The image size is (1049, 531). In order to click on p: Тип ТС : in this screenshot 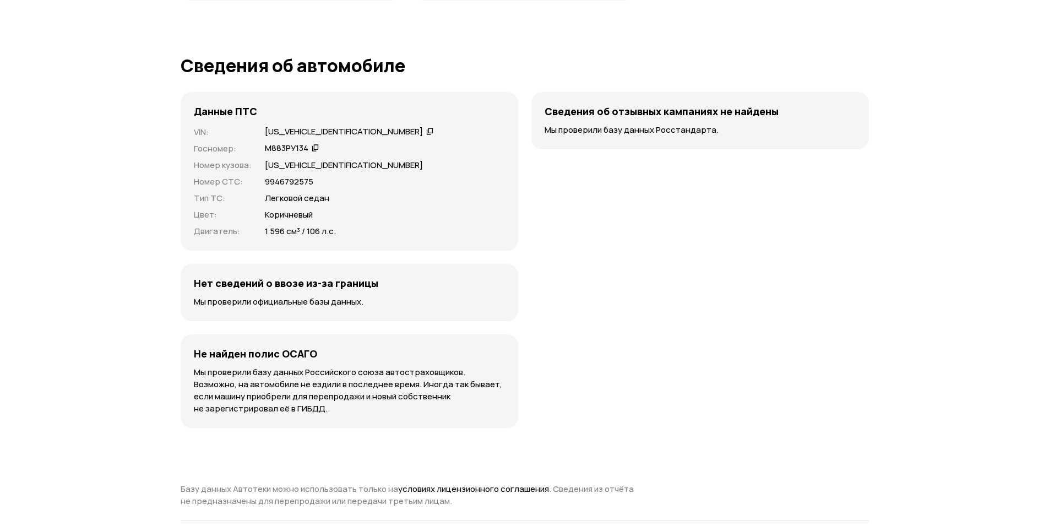, I will do `click(222, 198)`.